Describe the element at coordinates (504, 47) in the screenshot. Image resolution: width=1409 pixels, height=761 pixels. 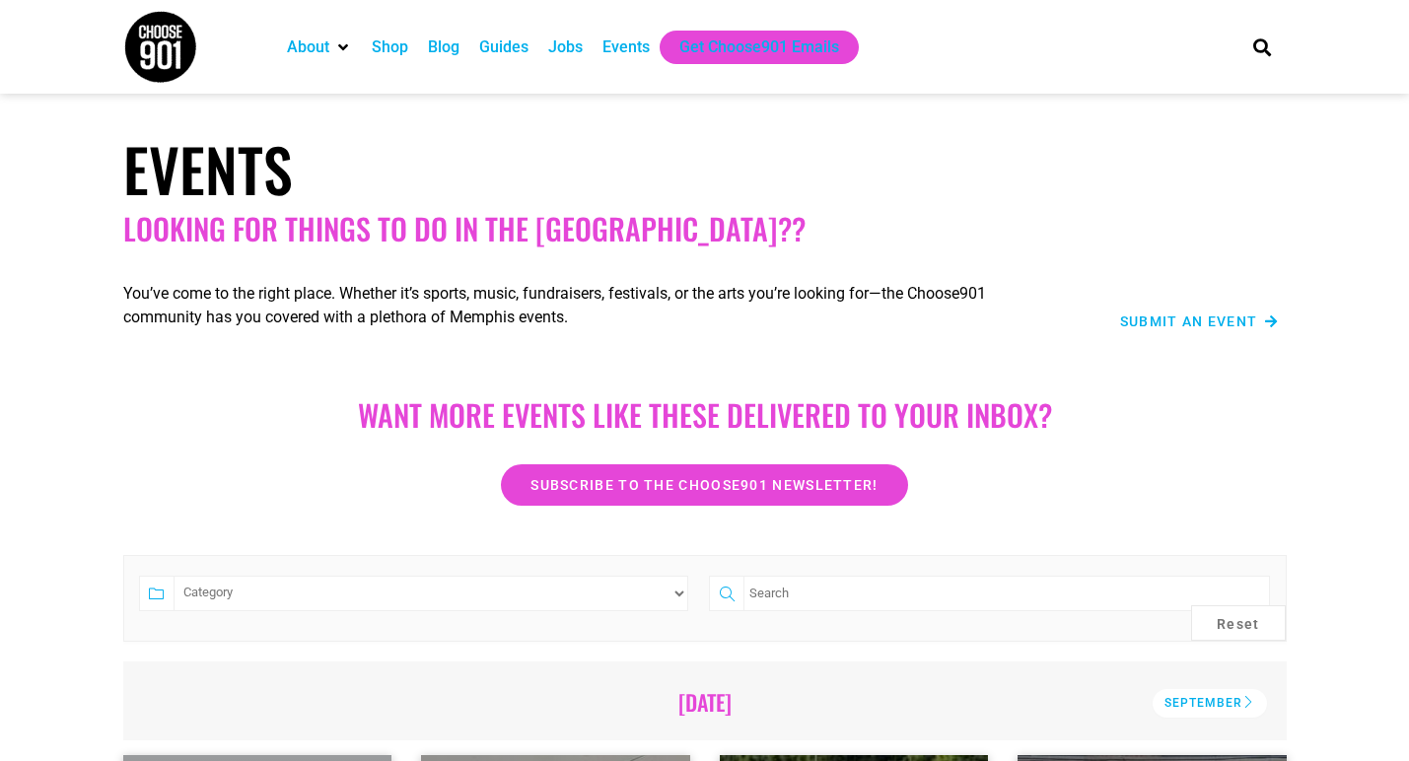
I see `div: Guides` at that location.